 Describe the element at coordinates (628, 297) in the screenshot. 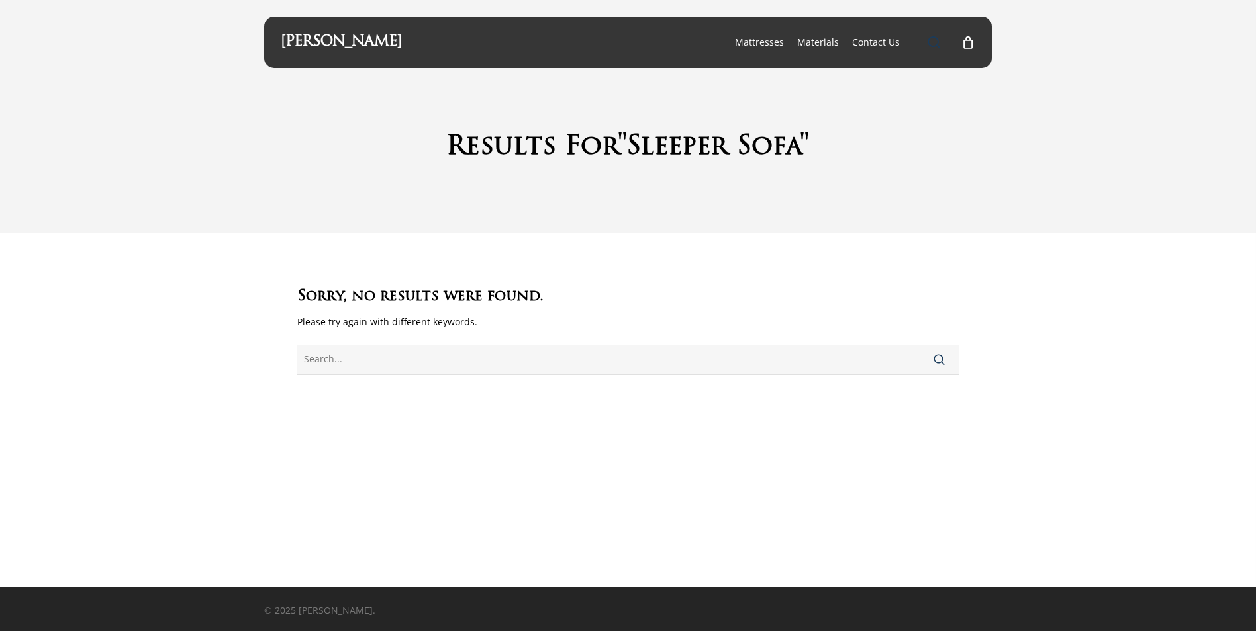

I see `h3: Sorry, no results were found.` at that location.